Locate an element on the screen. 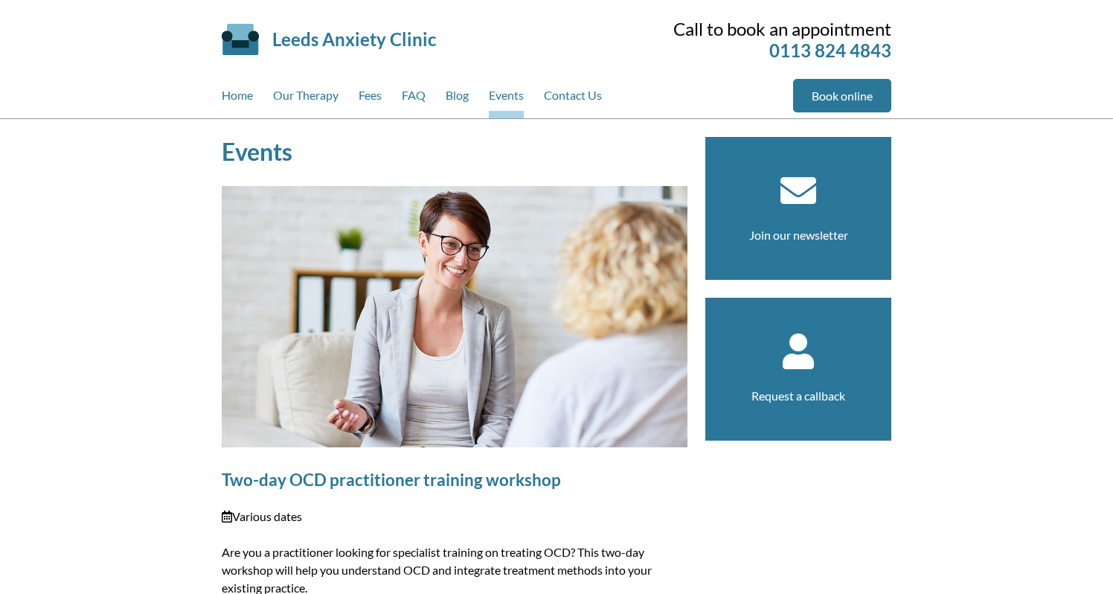 Image resolution: width=1113 pixels, height=594 pixels. a: Our Therapy is located at coordinates (306, 98).